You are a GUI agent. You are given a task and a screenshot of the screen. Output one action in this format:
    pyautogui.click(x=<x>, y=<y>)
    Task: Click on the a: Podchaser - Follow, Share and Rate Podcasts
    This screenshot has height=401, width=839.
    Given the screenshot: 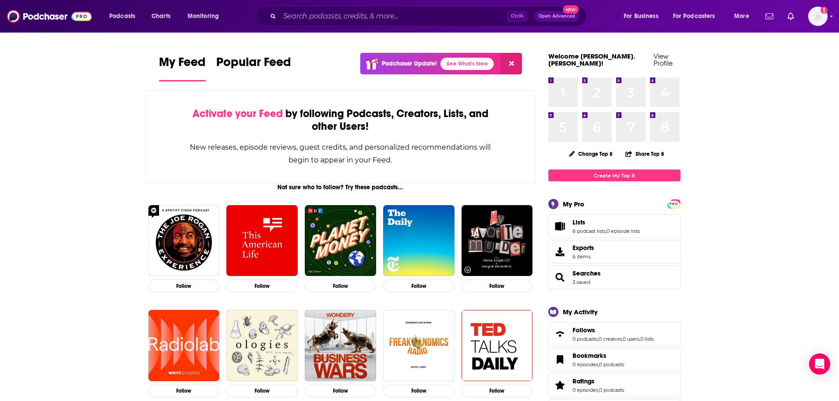 What is the action you would take?
    pyautogui.click(x=49, y=16)
    